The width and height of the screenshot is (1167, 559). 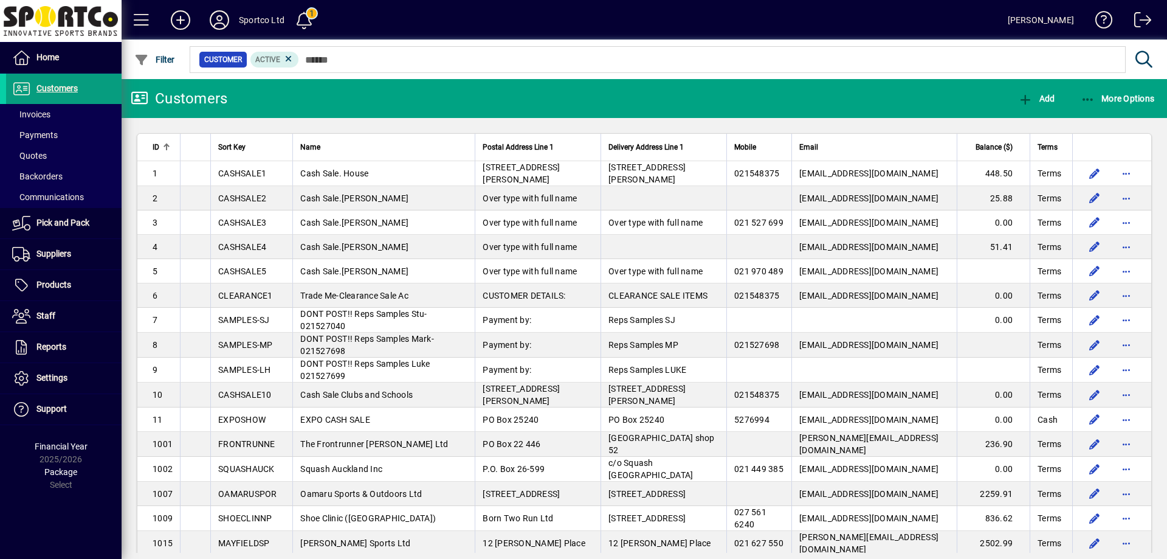 I want to click on span: 1015, so click(x=162, y=543).